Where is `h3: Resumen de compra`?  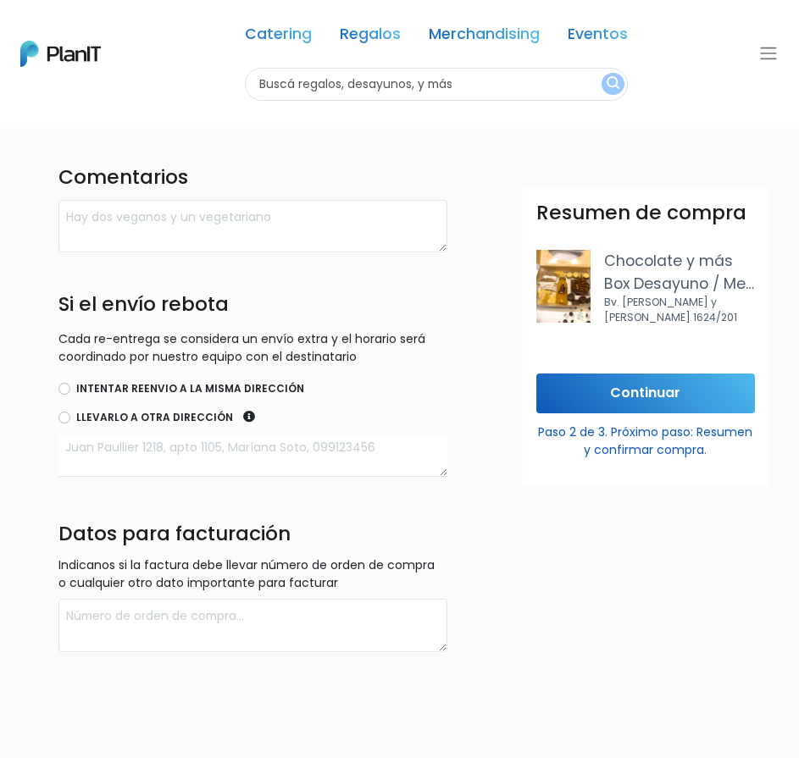 h3: Resumen de compra is located at coordinates (641, 214).